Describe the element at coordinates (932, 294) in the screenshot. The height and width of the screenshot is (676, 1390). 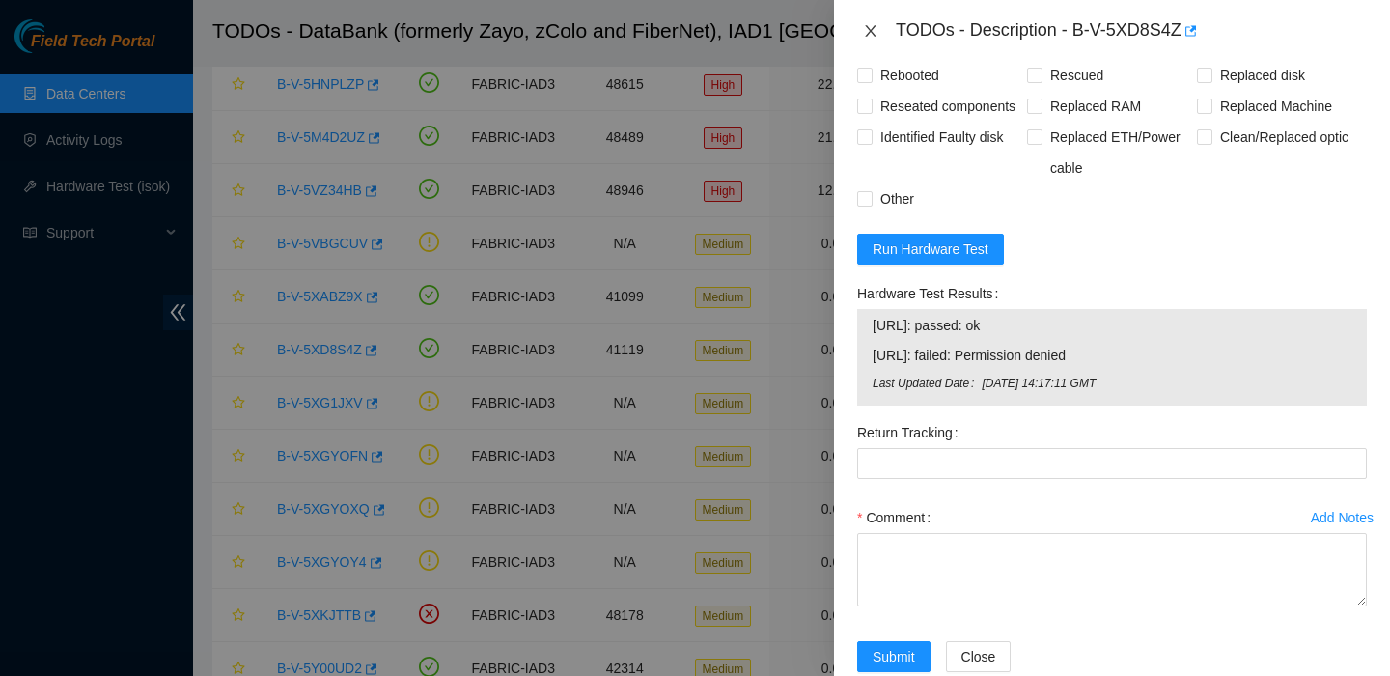
I see `label: Hardware Test Results` at that location.